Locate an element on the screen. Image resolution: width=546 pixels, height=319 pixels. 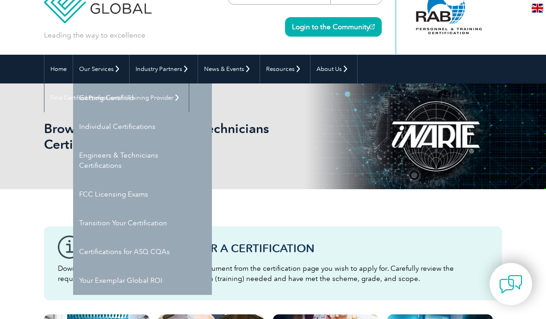
a: Home is located at coordinates (58, 69).